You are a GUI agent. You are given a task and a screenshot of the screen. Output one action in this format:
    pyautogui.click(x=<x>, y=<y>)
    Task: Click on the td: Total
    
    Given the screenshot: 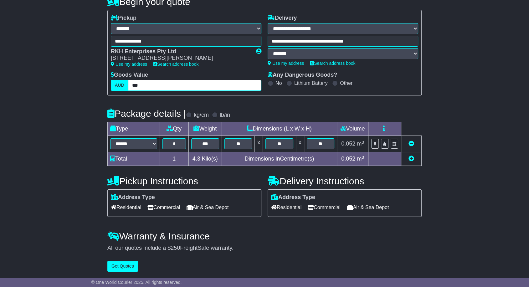 What is the action you would take?
    pyautogui.click(x=134, y=159)
    